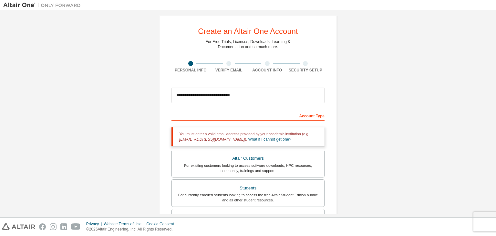 Image resolution: width=496 pixels, height=236 pixels. What do you see at coordinates (248, 31) in the screenshot?
I see `div: Create an Altair One Account` at bounding box center [248, 31].